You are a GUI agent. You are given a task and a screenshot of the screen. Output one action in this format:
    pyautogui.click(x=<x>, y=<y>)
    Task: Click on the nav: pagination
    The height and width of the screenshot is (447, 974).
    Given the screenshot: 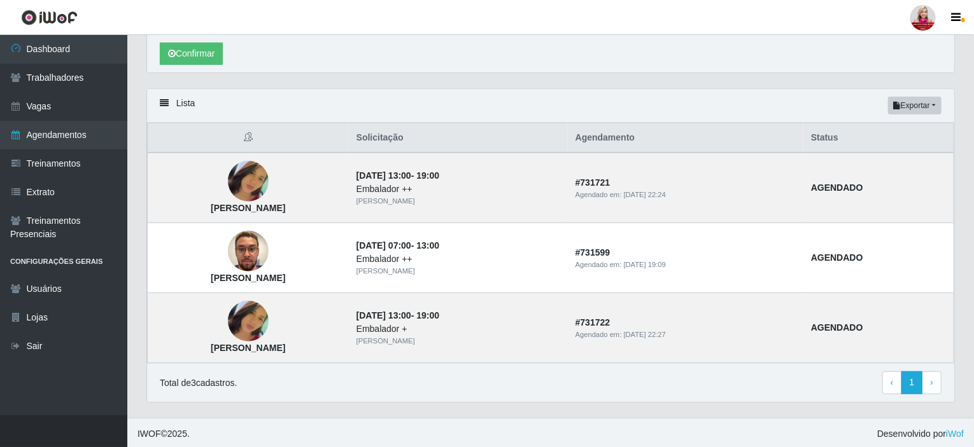 What is the action you would take?
    pyautogui.click(x=911, y=383)
    